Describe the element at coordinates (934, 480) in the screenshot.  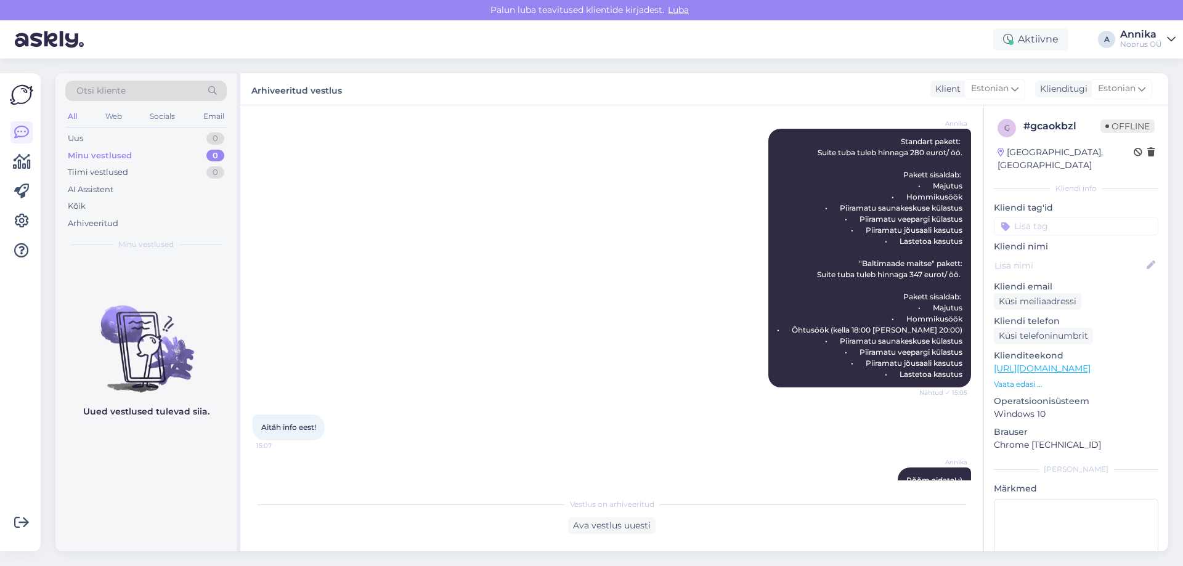
I see `span: Rõõm aidata! :)` at that location.